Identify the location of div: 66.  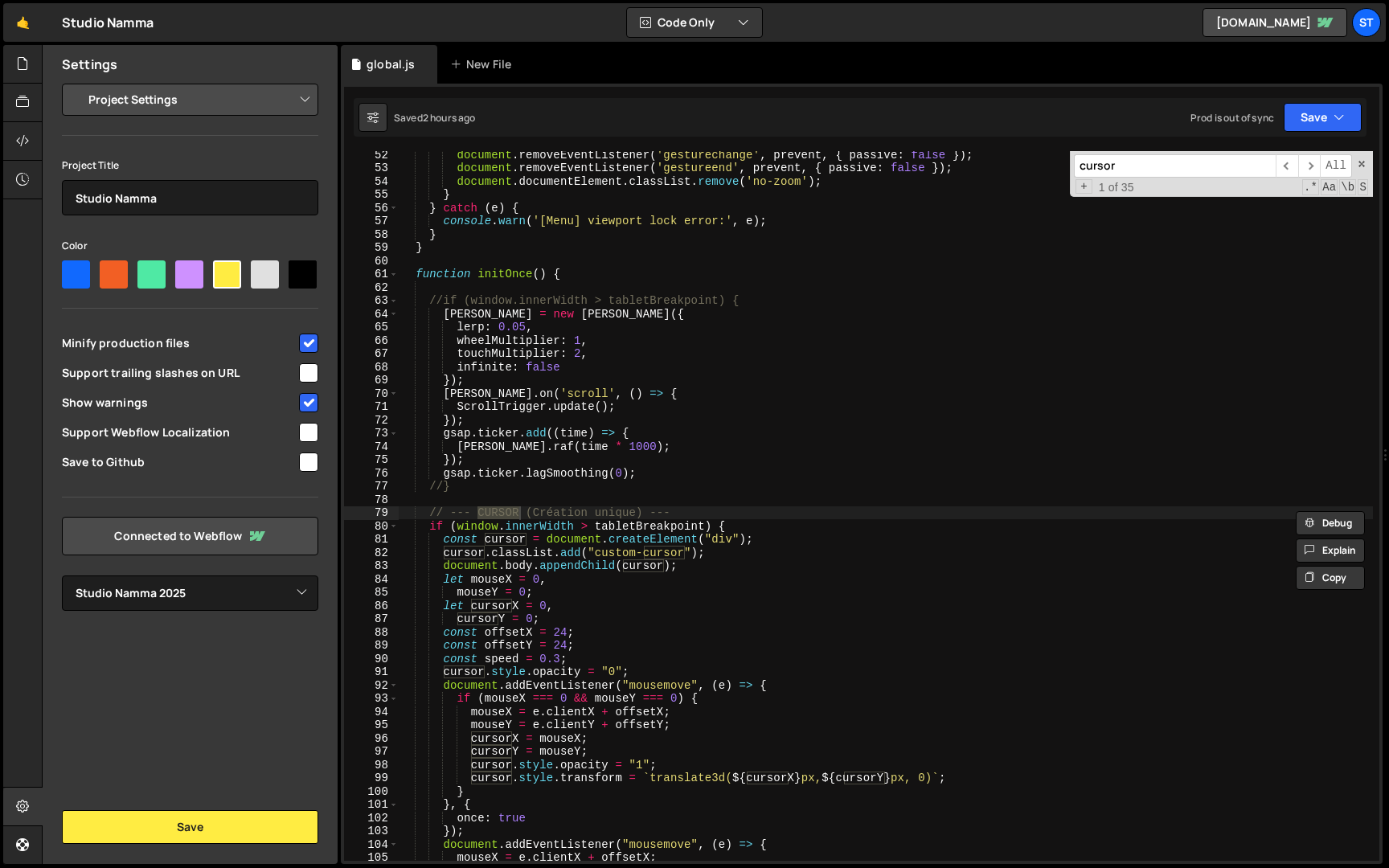
(371, 341).